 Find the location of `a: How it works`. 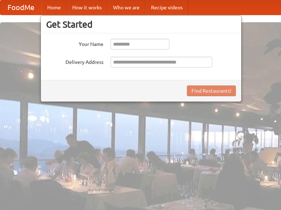

a: How it works is located at coordinates (87, 8).